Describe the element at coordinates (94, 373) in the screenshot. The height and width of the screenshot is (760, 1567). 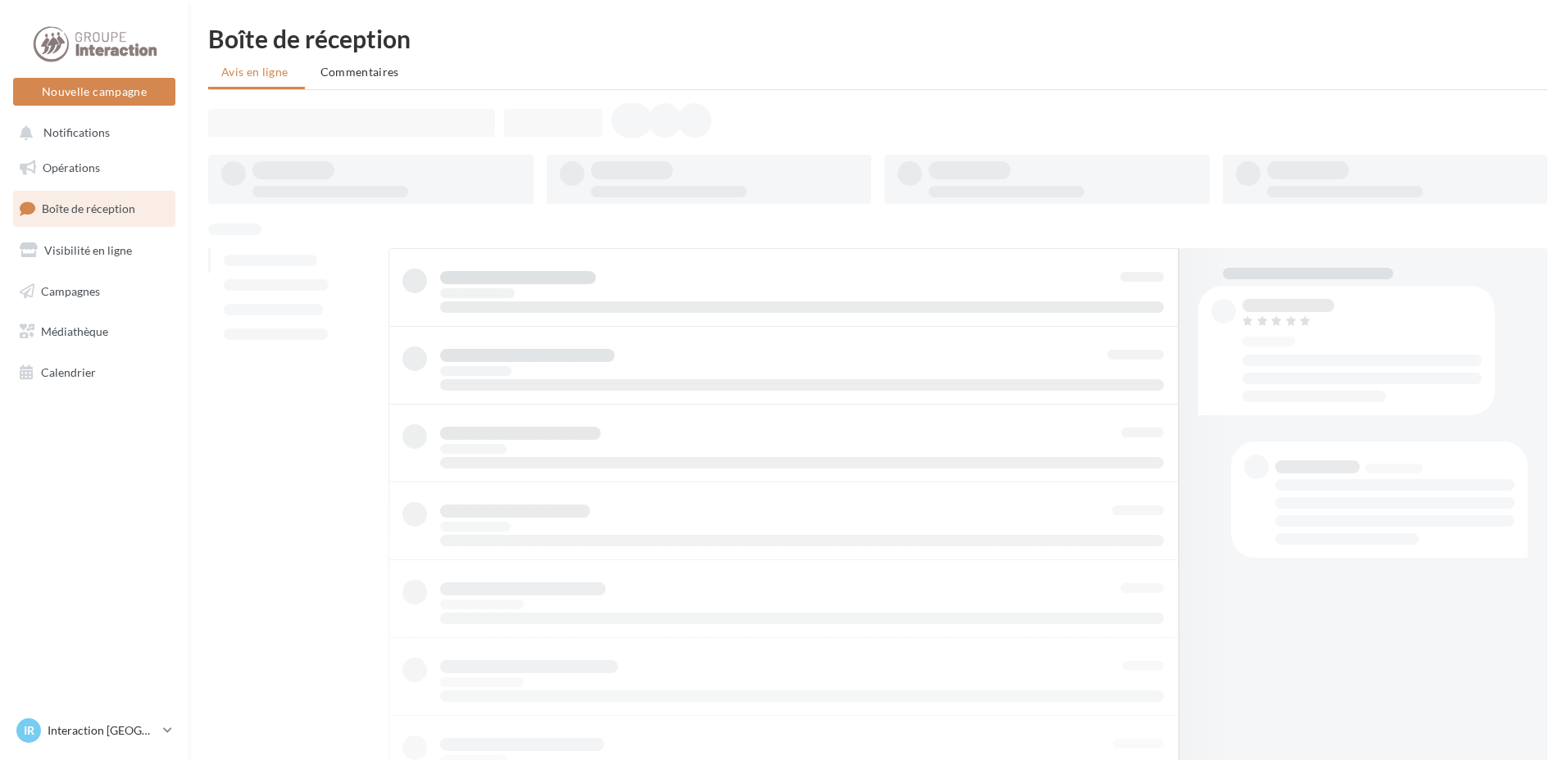
I see `a: Calendrier` at that location.